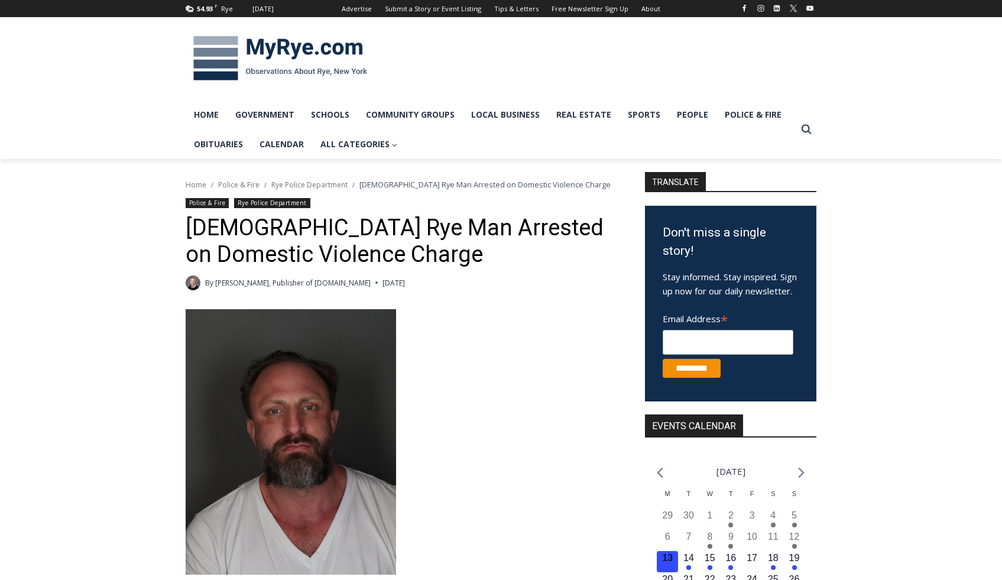  Describe the element at coordinates (505, 115) in the screenshot. I see `a: Local Business` at that location.